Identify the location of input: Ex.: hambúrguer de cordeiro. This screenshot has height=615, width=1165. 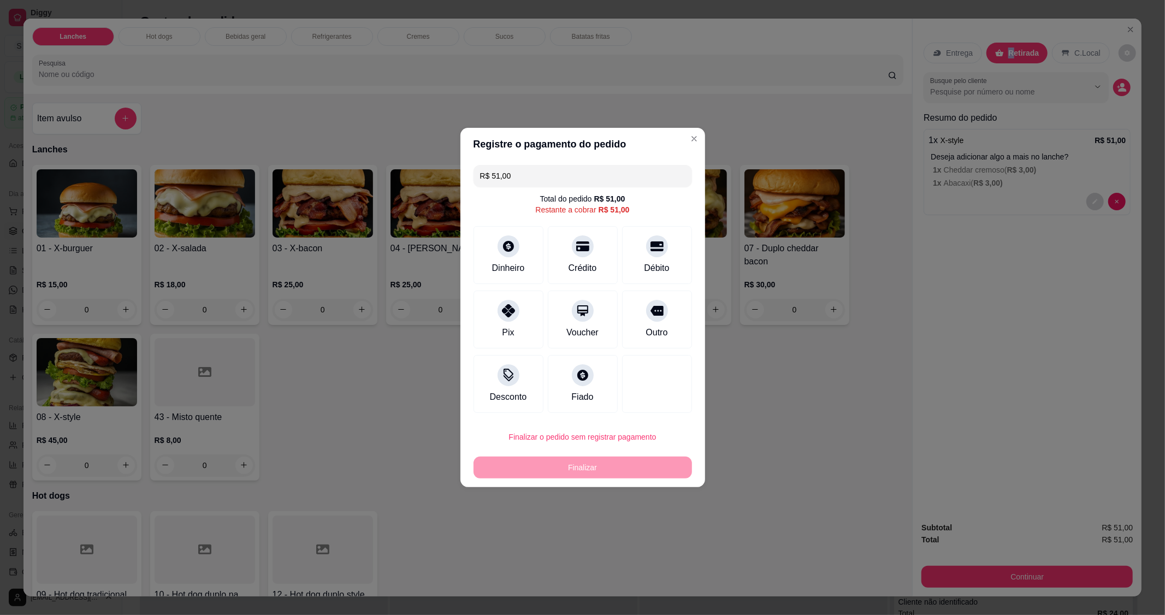
(583, 176).